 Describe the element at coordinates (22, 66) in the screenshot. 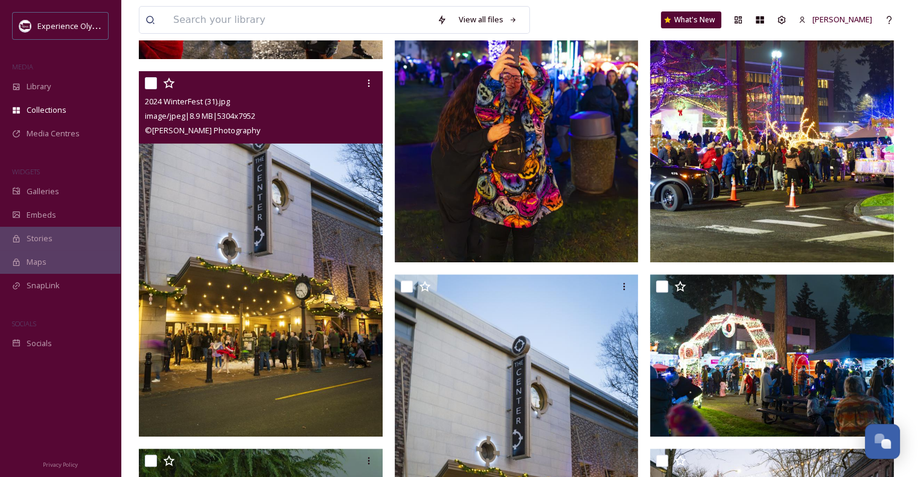

I see `span: MEDIA` at that location.